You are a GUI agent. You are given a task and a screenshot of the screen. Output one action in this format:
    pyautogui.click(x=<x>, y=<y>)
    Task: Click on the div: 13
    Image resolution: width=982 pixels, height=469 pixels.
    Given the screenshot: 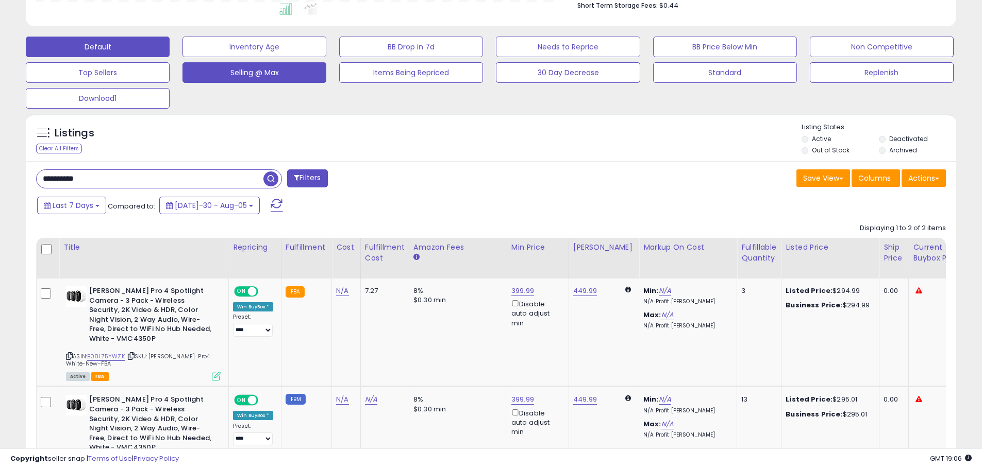 What is the action you would take?
    pyautogui.click(x=757, y=400)
    